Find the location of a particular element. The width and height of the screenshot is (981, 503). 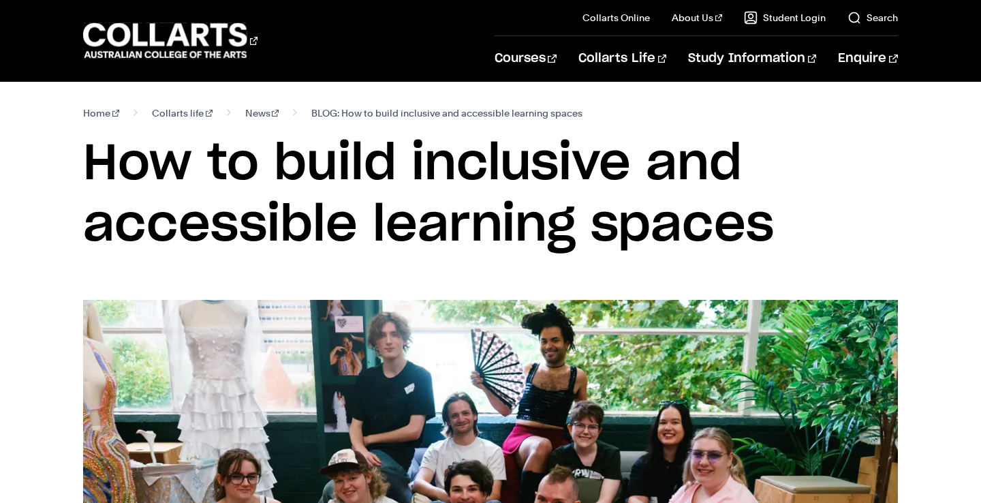

a: Collarts life is located at coordinates (182, 113).